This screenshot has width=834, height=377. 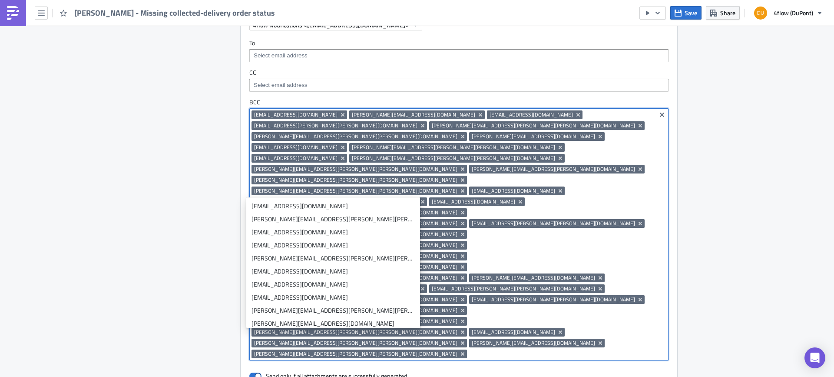 What do you see at coordinates (209, 26) in the screenshot?
I see `p: In case you have any questions, please let me know.` at bounding box center [209, 26].